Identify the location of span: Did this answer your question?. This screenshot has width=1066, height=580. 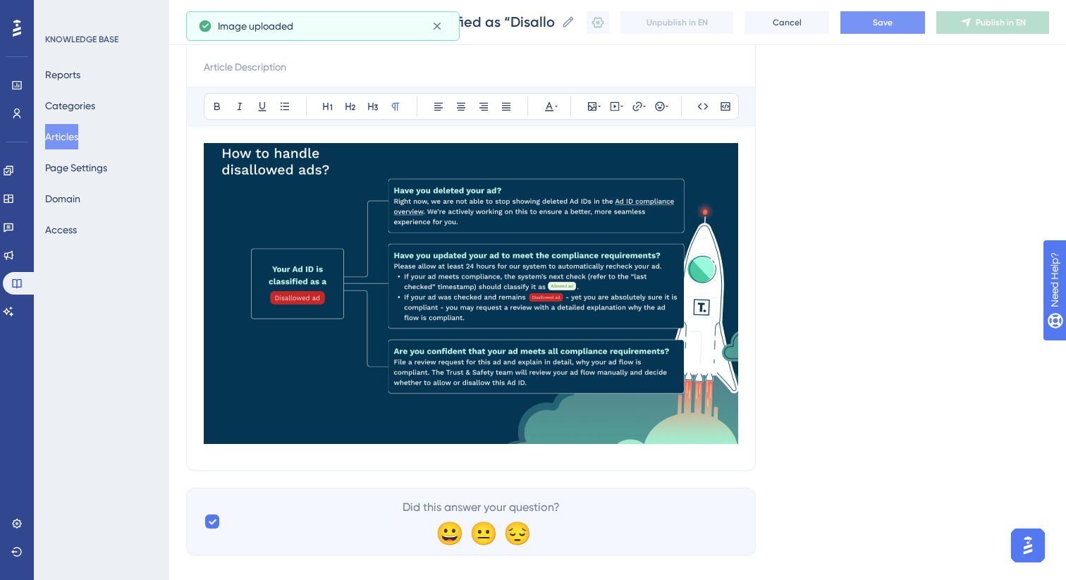
(481, 507).